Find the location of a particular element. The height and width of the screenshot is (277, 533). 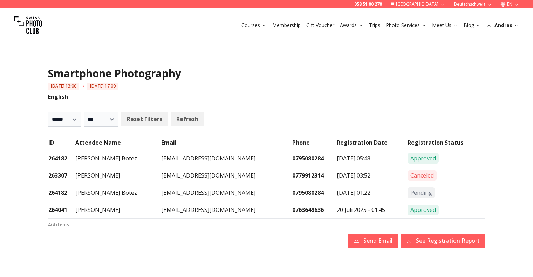

a: Gift Voucher is located at coordinates (321, 25).